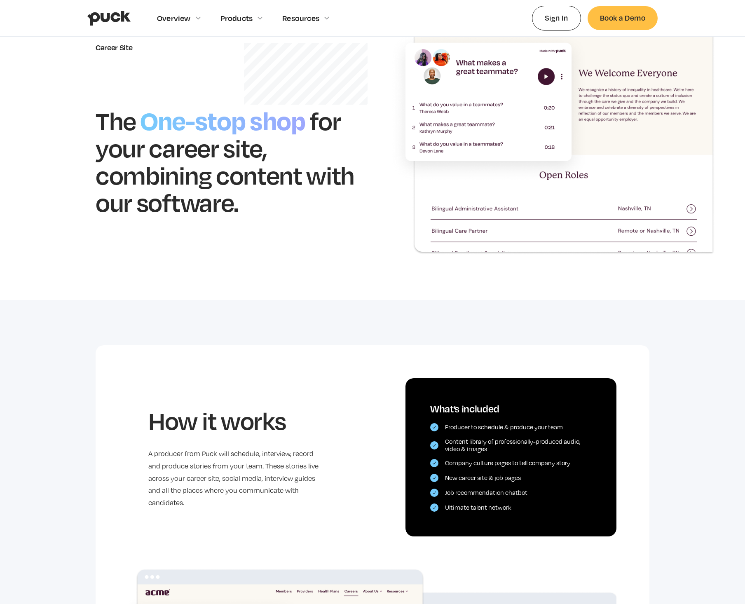  Describe the element at coordinates (223, 120) in the screenshot. I see `h1: One-stop shop` at that location.